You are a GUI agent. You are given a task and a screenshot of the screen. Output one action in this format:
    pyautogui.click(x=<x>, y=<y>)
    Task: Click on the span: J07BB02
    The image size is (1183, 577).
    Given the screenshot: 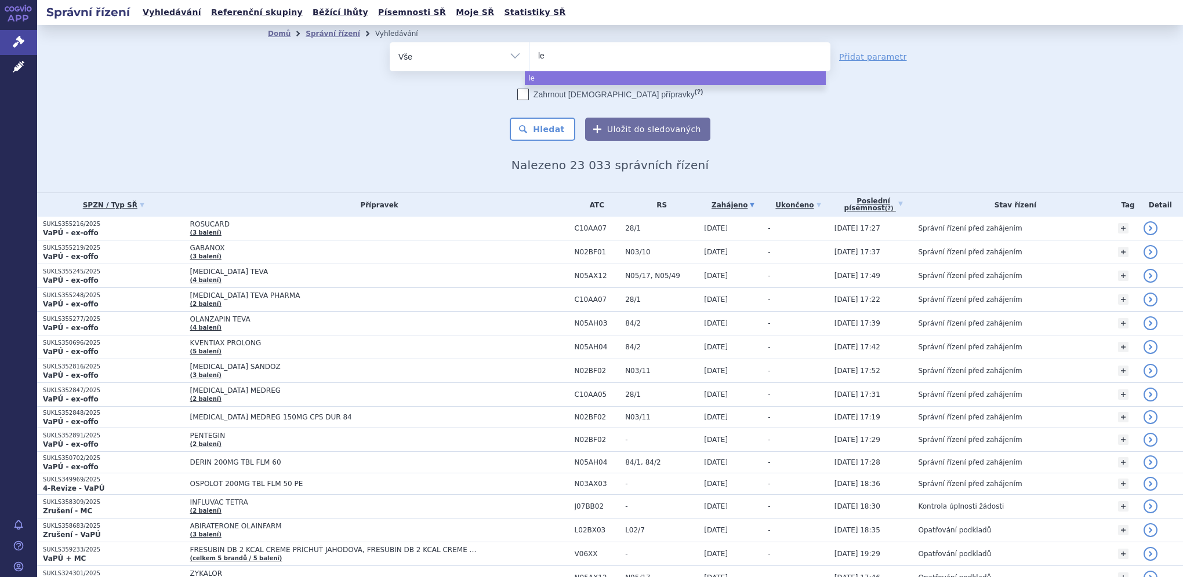 What is the action you would take?
    pyautogui.click(x=597, y=507)
    